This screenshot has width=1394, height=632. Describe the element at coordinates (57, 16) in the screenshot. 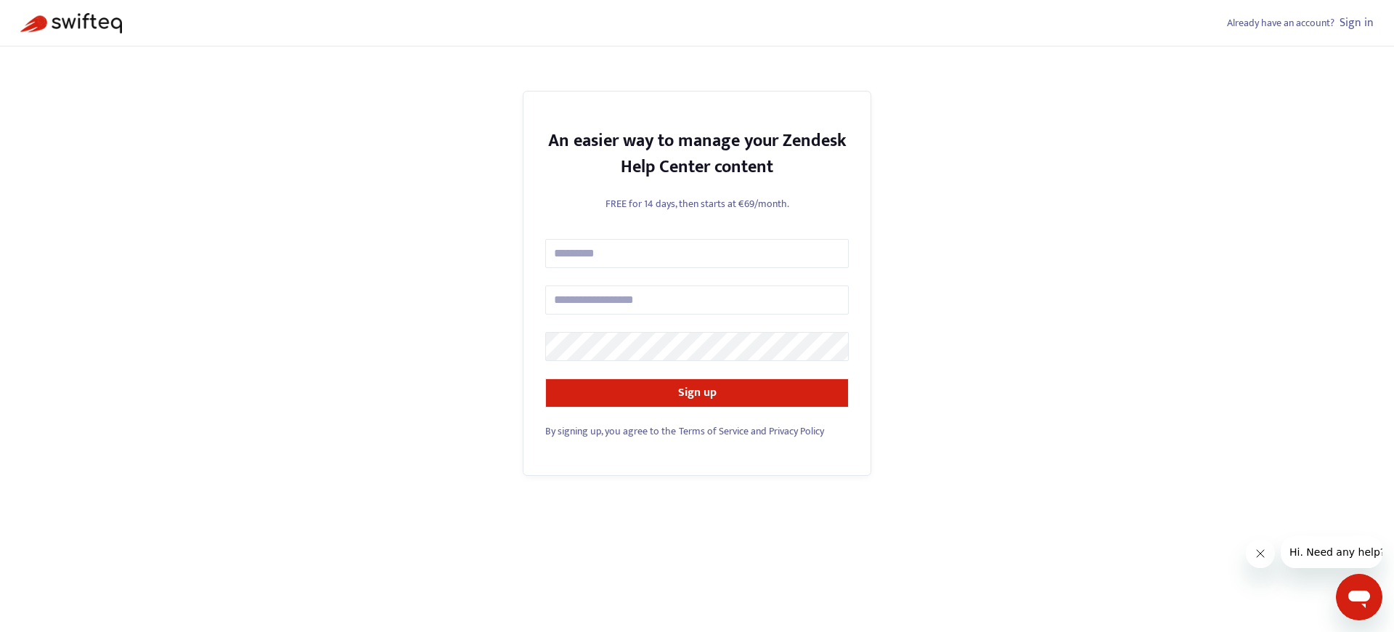

I see `span: Hi. Need any help?` at that location.